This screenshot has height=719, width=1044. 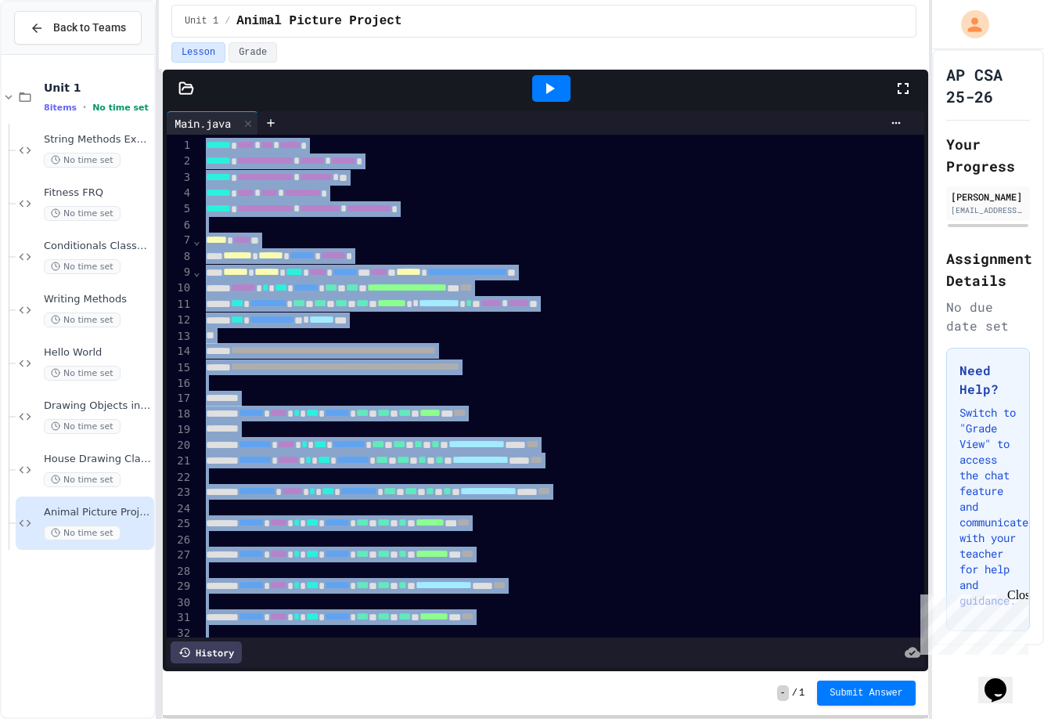 I want to click on div: 25, so click(x=179, y=524).